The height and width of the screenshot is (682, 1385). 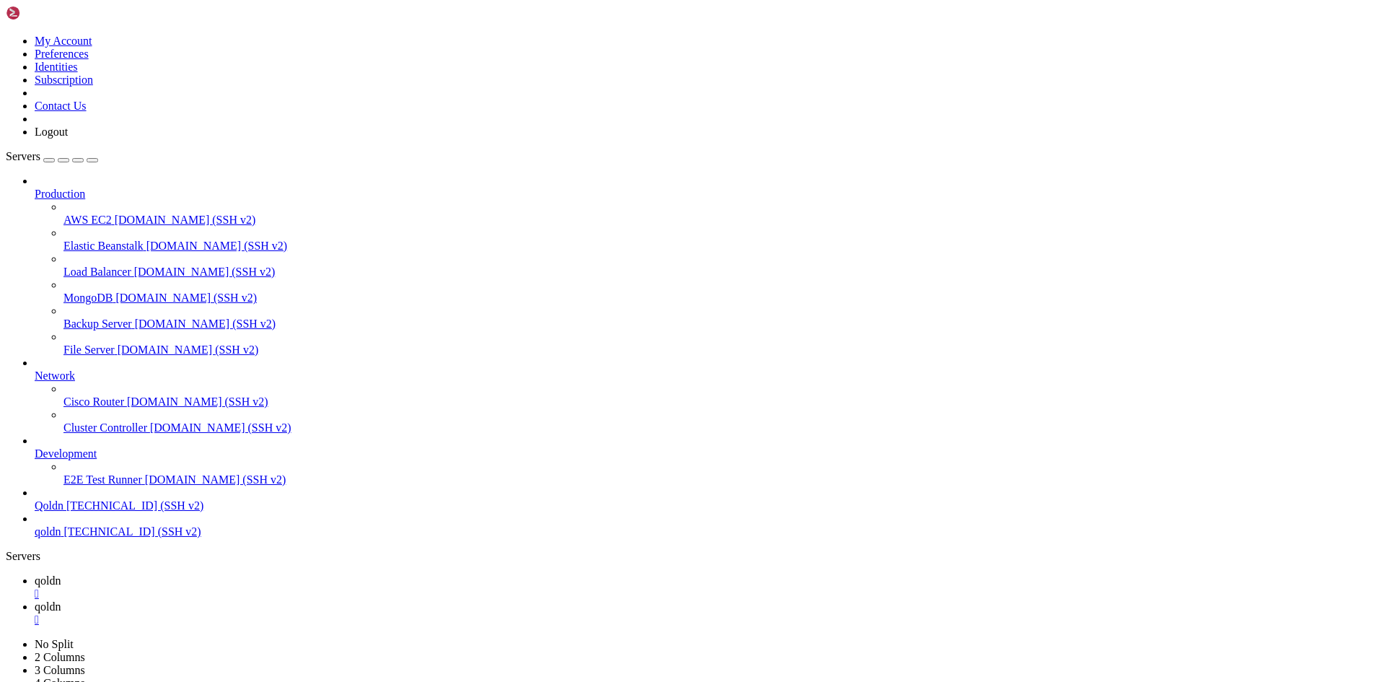 What do you see at coordinates (97, 323) in the screenshot?
I see `span: Backup Server` at bounding box center [97, 323].